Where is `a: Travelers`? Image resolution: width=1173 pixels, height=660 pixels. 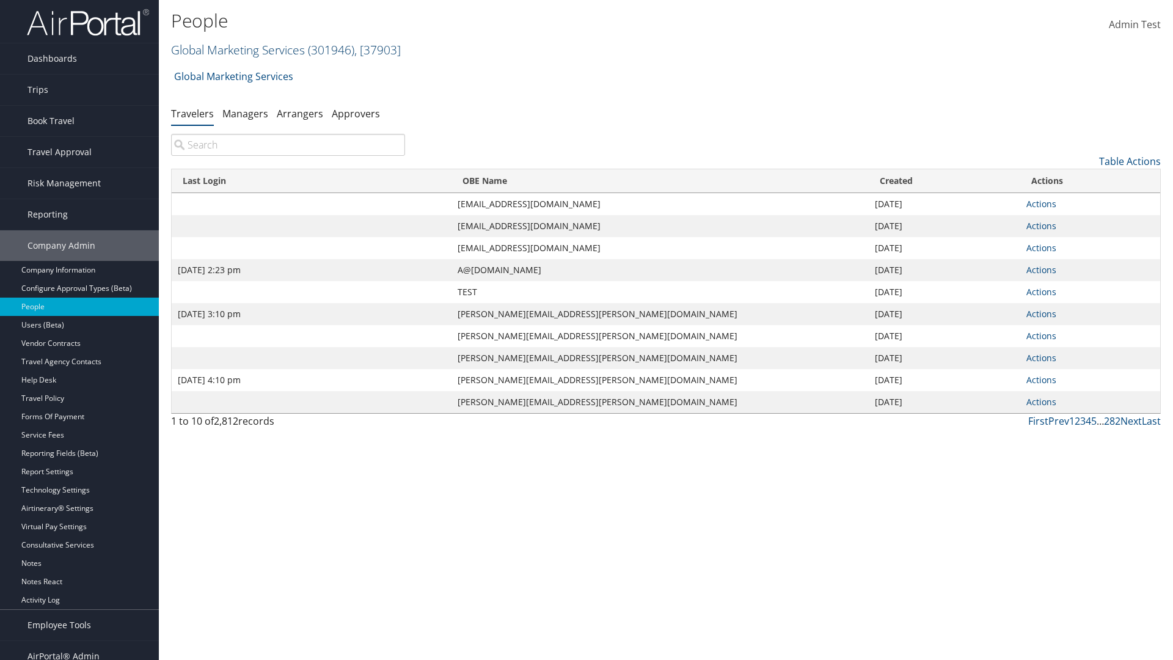 a: Travelers is located at coordinates (192, 114).